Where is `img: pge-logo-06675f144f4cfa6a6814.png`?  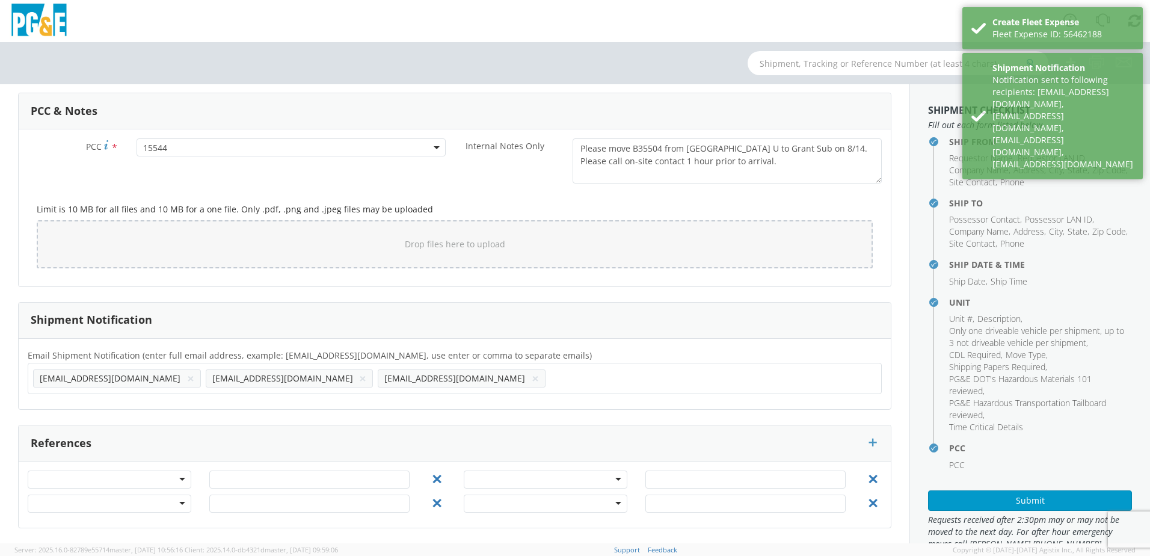
img: pge-logo-06675f144f4cfa6a6814.png is located at coordinates (39, 21).